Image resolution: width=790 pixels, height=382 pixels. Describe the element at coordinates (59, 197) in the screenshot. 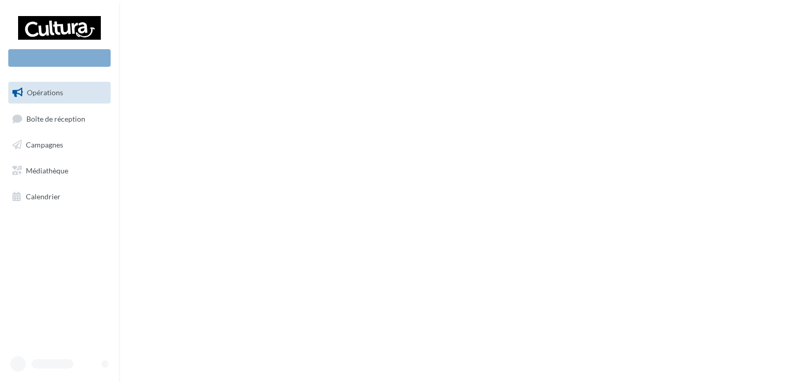

I see `a: Calendrier` at that location.